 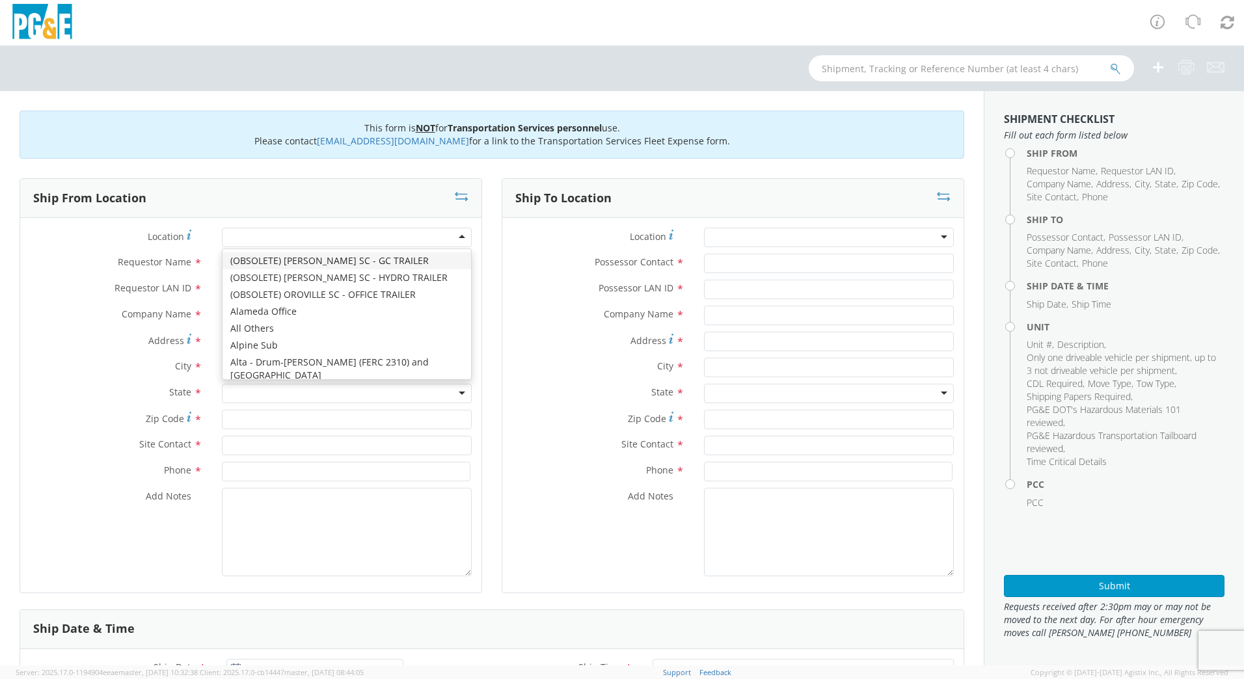 I want to click on span: Description, so click(x=1081, y=344).